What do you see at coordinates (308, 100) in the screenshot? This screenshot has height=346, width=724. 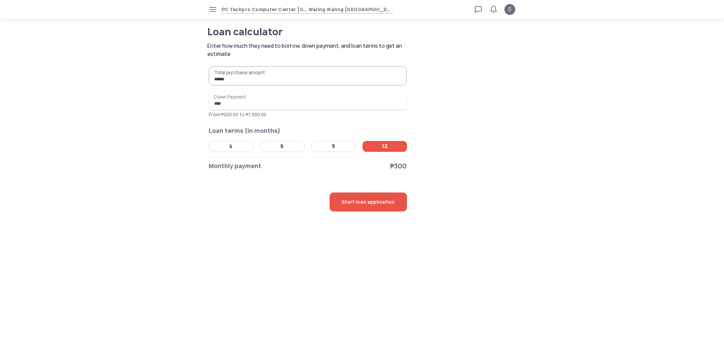 I see `input: Down PaymentFrom ₱200.00 to ₱1,000.00` at bounding box center [308, 100].